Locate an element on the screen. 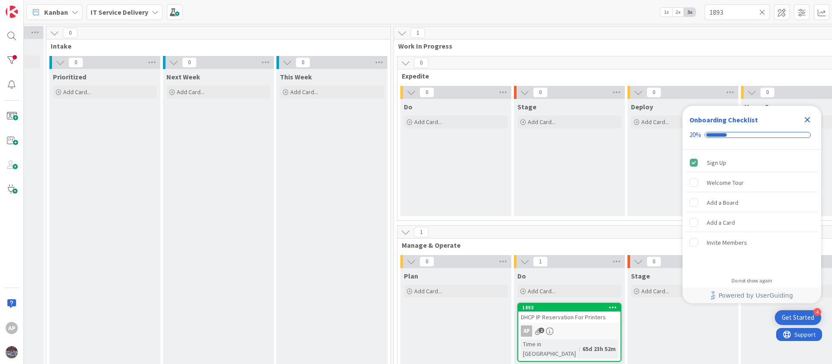  span: Intake is located at coordinates (215, 46).